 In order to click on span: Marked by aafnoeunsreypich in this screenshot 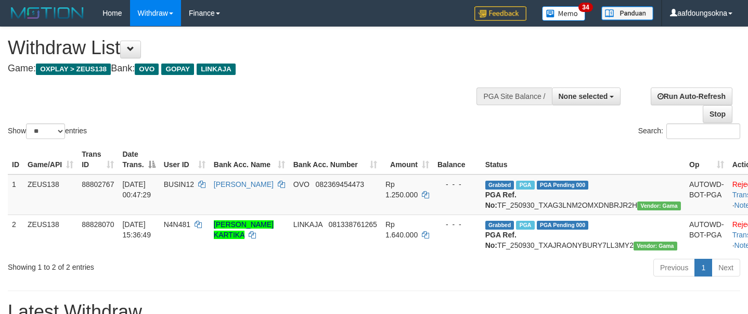, I will do `click(525, 225)`.